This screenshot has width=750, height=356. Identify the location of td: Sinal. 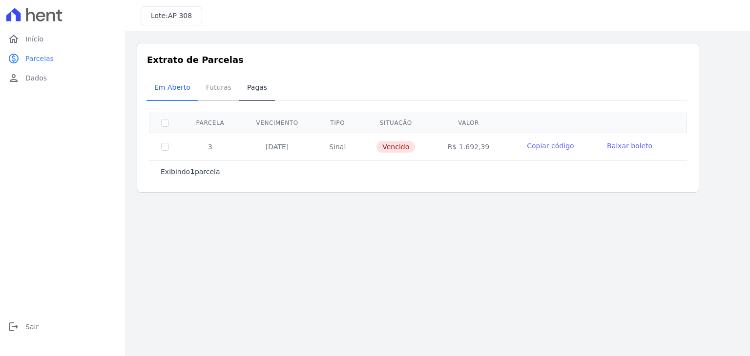
(337, 146).